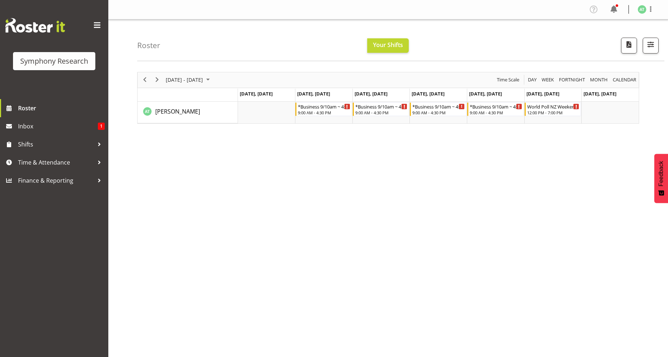 Image resolution: width=668 pixels, height=357 pixels. I want to click on span: Your Shifts, so click(388, 45).